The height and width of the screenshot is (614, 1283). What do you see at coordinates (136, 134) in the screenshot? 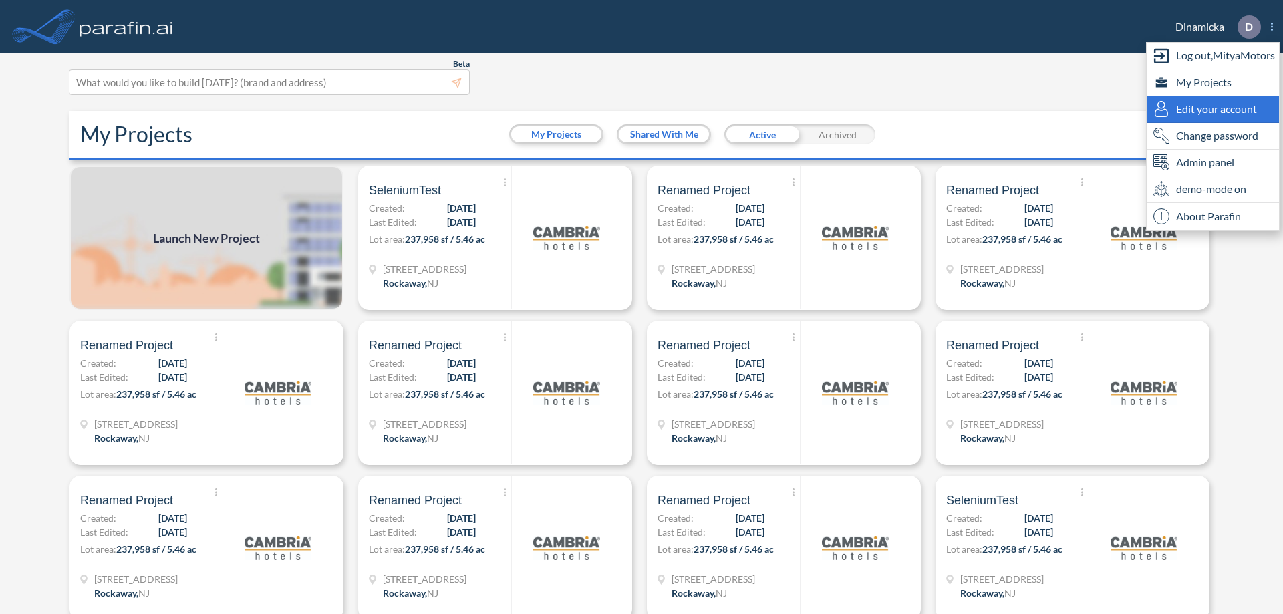
I see `h2: My Projects` at bounding box center [136, 134].